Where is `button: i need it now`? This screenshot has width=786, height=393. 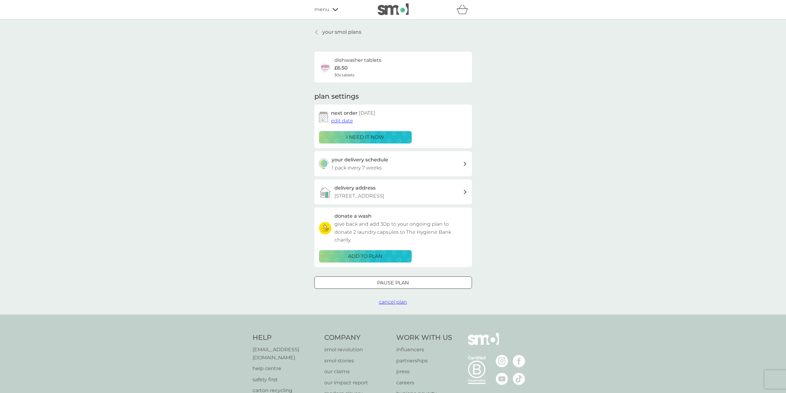 button: i need it now is located at coordinates (365, 137).